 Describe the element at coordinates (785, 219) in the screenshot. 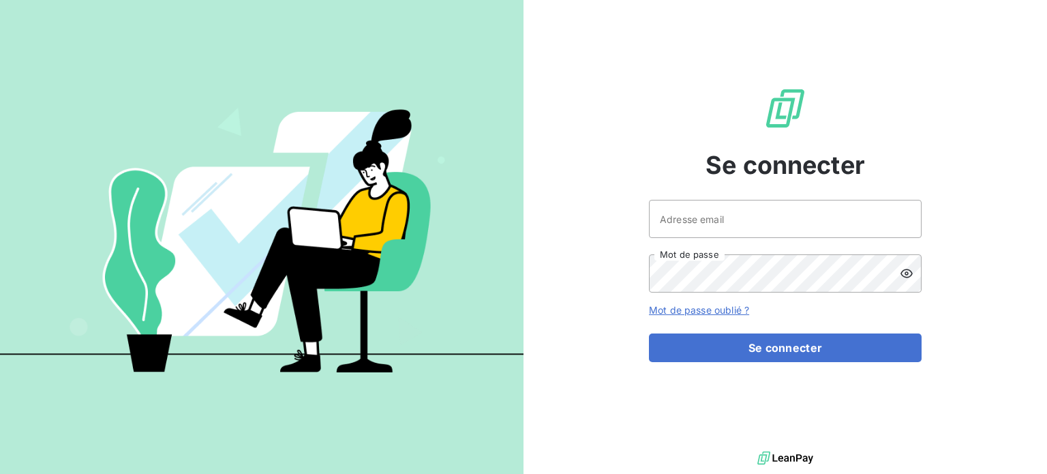

I see `input: placeholder` at that location.